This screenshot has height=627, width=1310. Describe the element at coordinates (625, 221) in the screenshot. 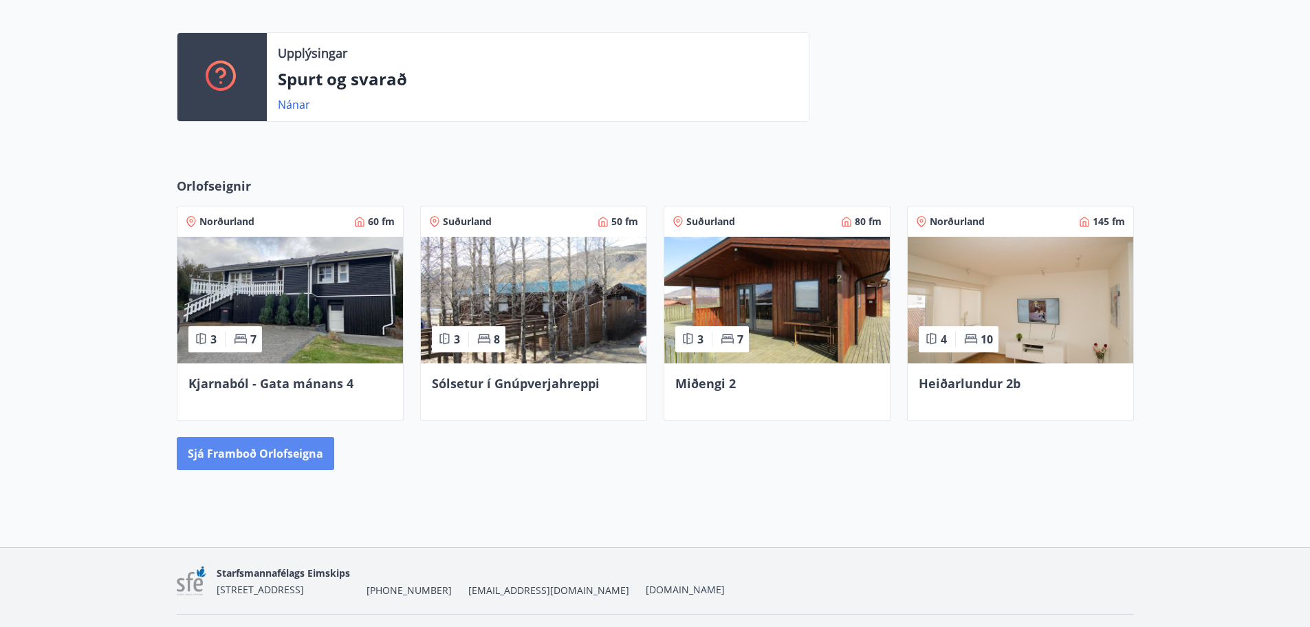

I see `span: 50 fm` at that location.